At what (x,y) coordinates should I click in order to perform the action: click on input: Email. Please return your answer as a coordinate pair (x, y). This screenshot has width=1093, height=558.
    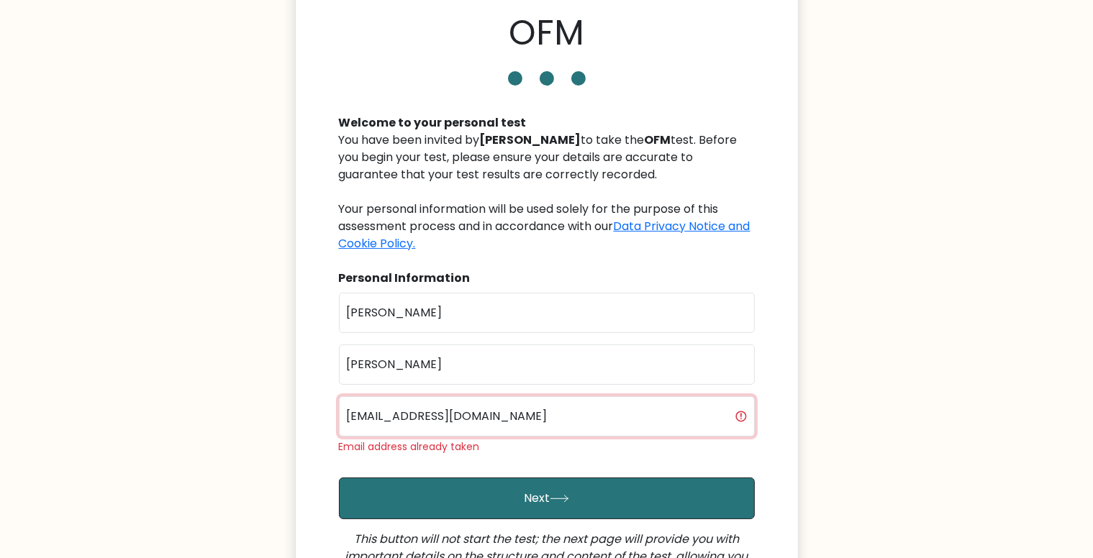
    Looking at the image, I should click on (547, 417).